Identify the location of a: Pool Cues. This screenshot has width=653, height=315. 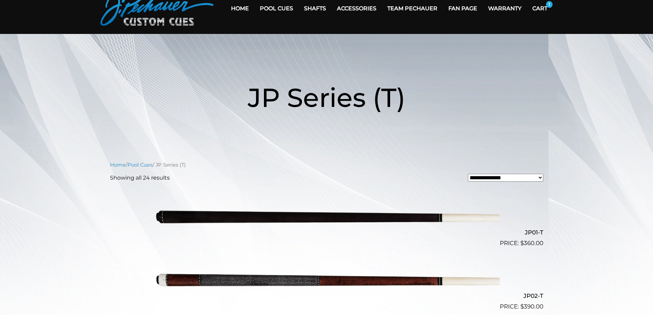
(140, 165).